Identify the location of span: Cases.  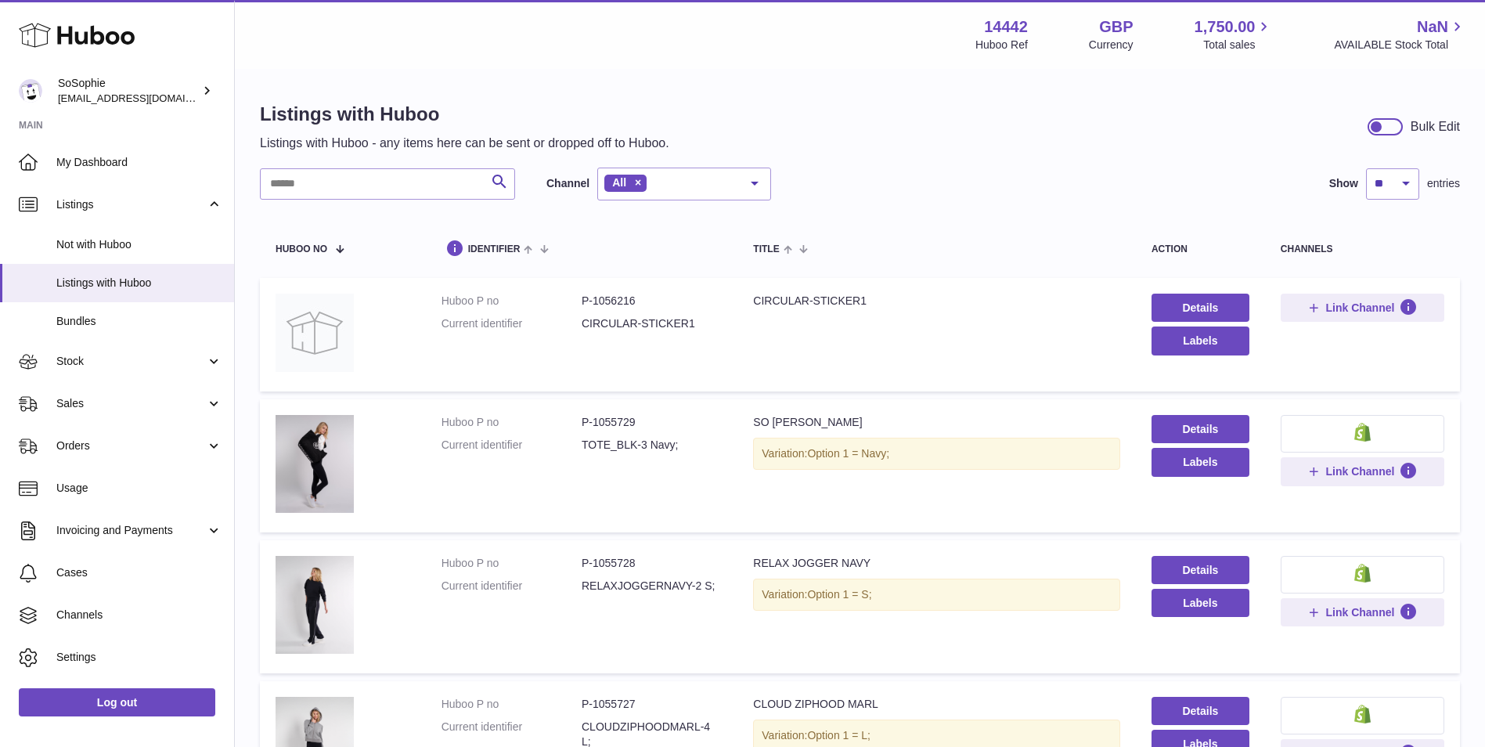
(139, 572).